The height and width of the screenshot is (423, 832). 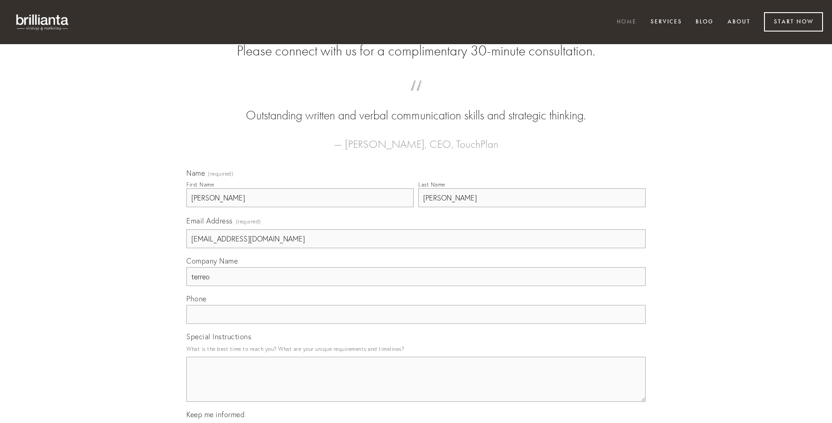 I want to click on span: Email Address, so click(x=209, y=221).